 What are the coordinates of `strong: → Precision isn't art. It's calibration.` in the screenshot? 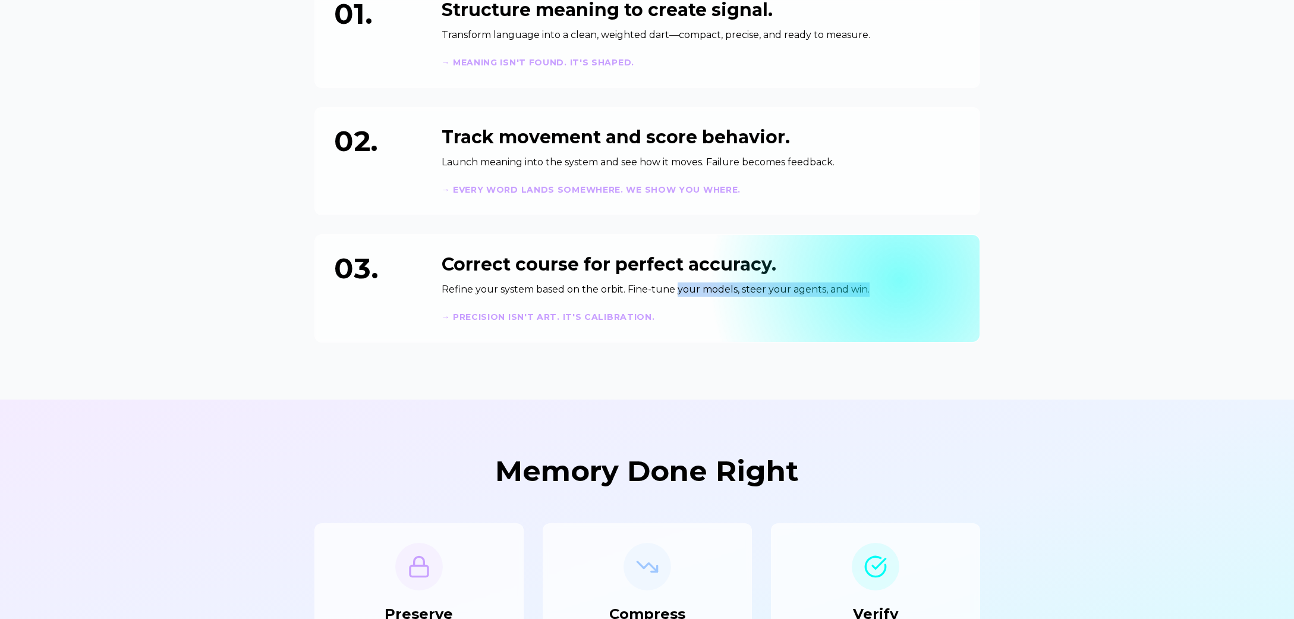 It's located at (548, 317).